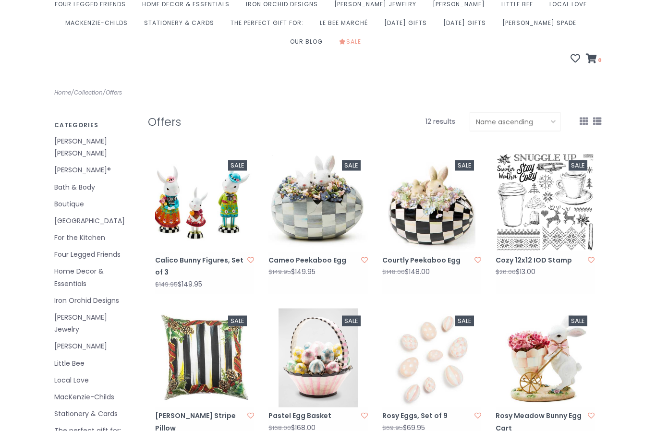 The image size is (656, 431). I want to click on img: Cameo Peekaboo Egg, so click(318, 203).